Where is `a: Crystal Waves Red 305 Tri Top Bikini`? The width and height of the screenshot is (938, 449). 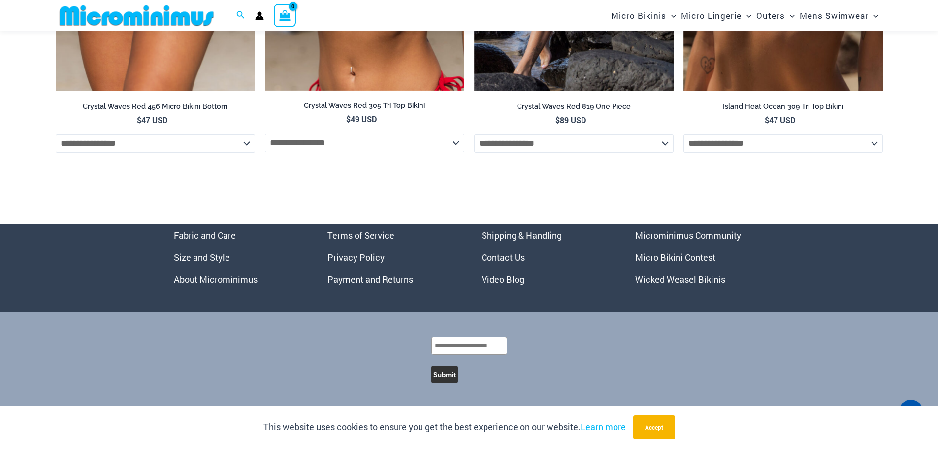 a: Crystal Waves Red 305 Tri Top Bikini is located at coordinates (364, 107).